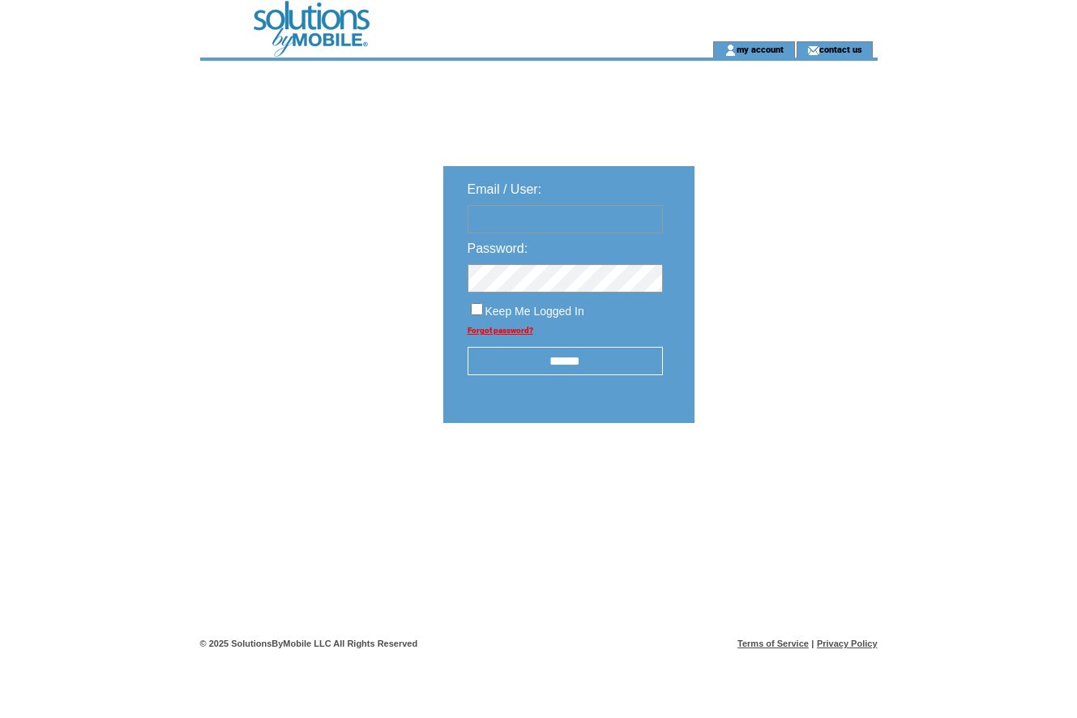  Describe the element at coordinates (813, 50) in the screenshot. I see `img: contact_us_icon.gif` at that location.